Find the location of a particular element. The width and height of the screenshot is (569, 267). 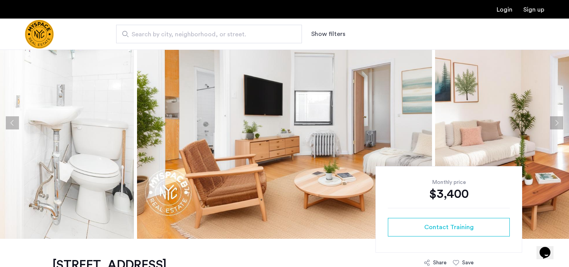

img: apartment is located at coordinates (284, 123).